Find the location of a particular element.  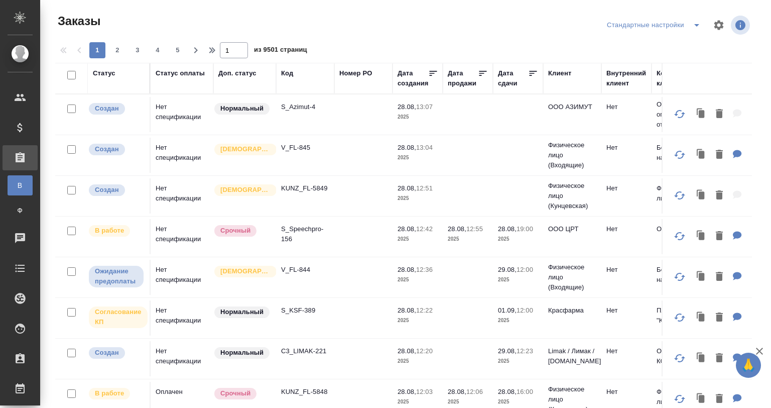

button: 3 is located at coordinates (138, 50).